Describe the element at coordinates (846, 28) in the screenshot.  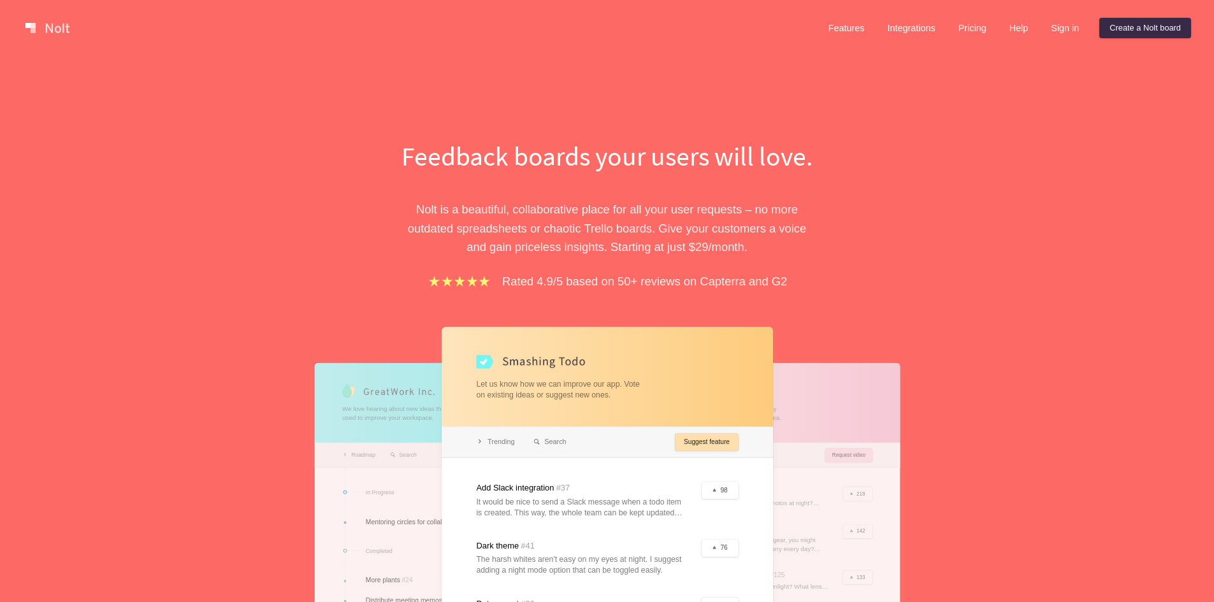
I see `a: Features` at that location.